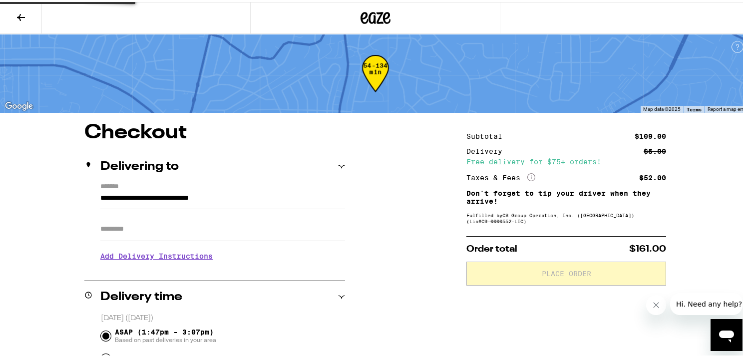 The height and width of the screenshot is (357, 743). I want to click on button: Place Order, so click(566, 271).